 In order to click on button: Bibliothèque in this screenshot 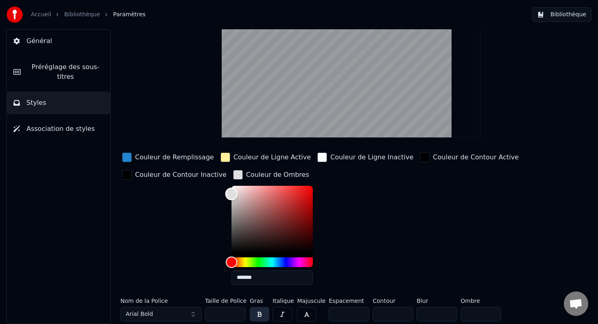, I will do `click(562, 15)`.